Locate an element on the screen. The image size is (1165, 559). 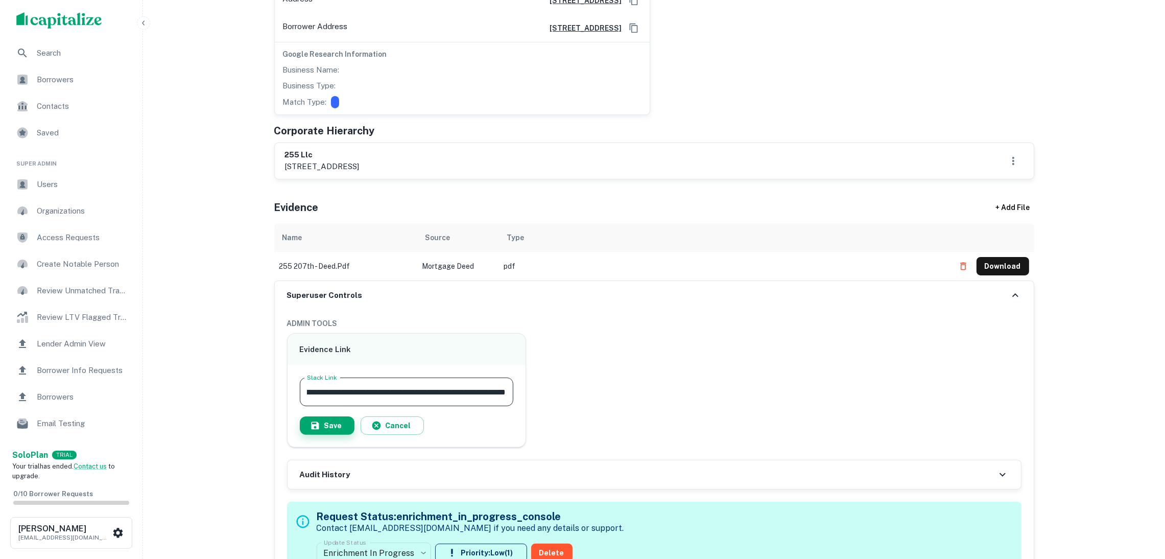
label: Update Status is located at coordinates (345, 542).